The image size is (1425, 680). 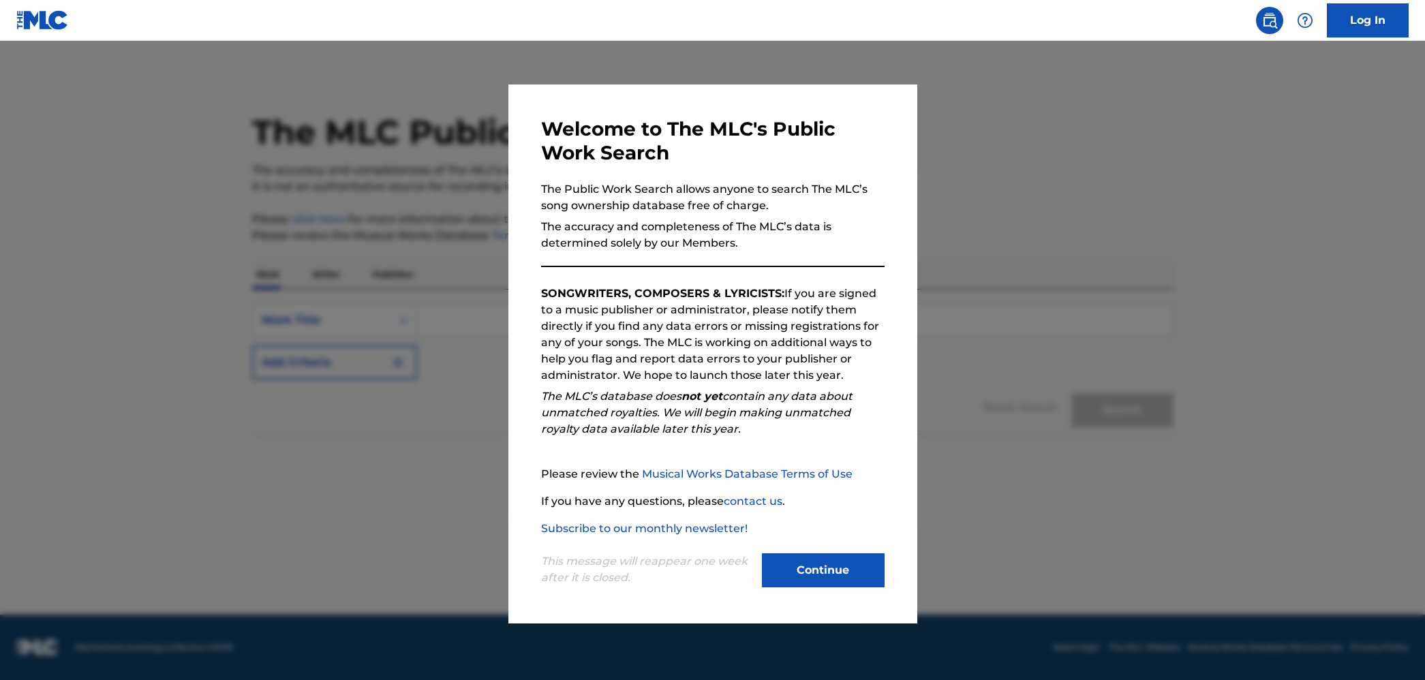 What do you see at coordinates (823, 570) in the screenshot?
I see `button: Continue` at bounding box center [823, 570].